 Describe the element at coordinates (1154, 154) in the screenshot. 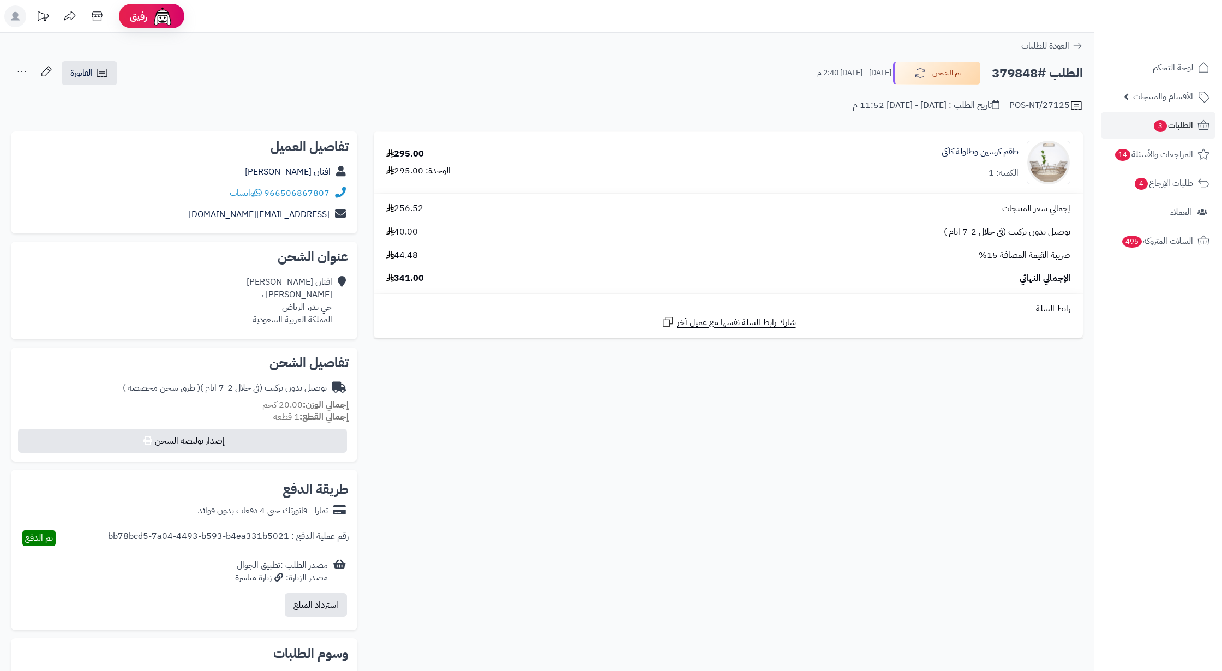

I see `span: المراجعات والأسئلة` at that location.